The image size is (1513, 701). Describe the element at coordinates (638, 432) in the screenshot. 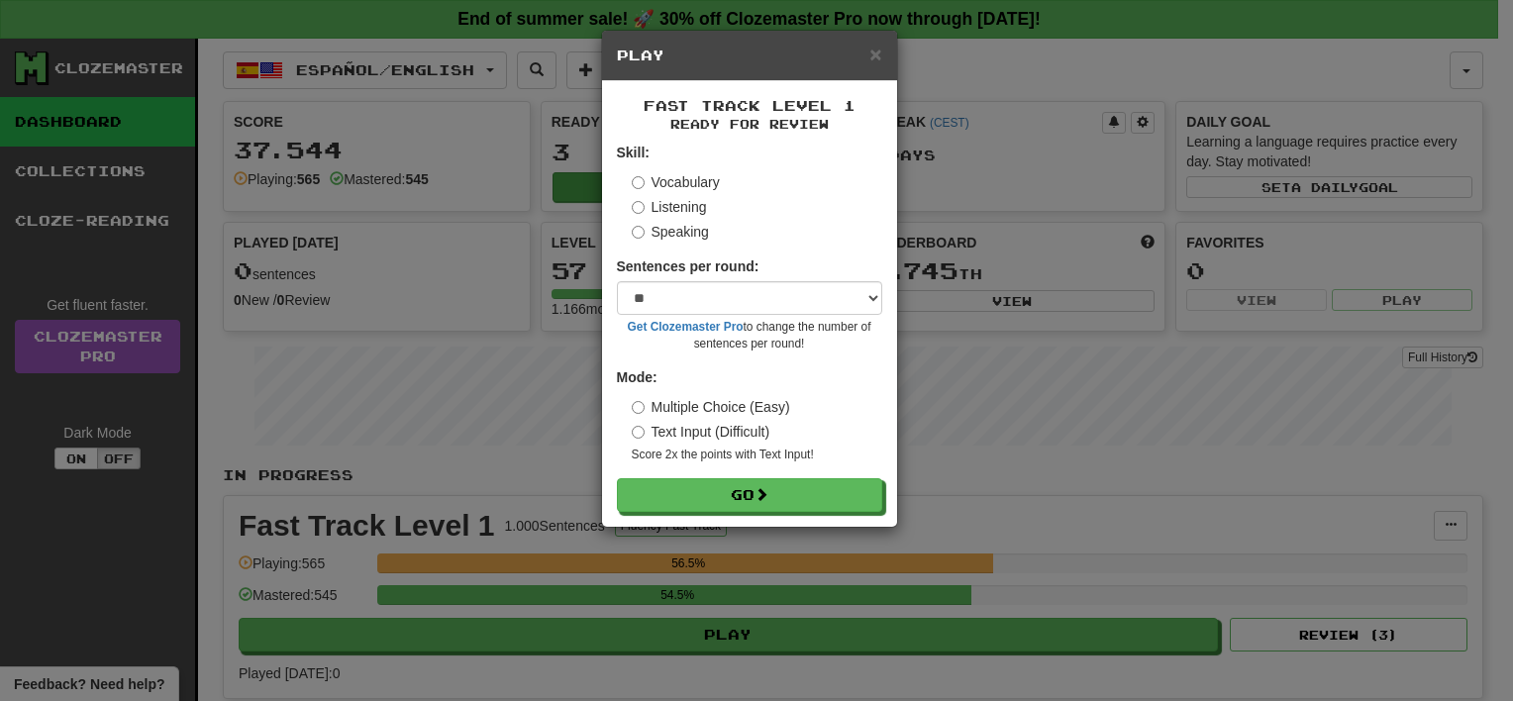

I see `input: Text Input (Difficult)` at that location.